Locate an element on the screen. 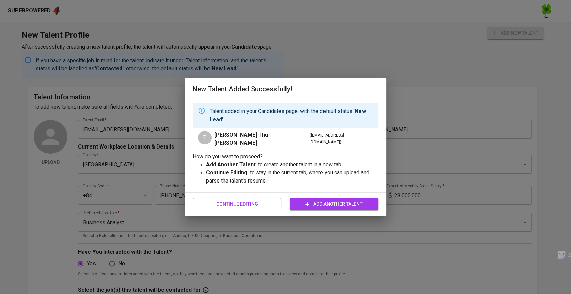 This screenshot has height=294, width=571. span: Continue Editing is located at coordinates (237, 204).